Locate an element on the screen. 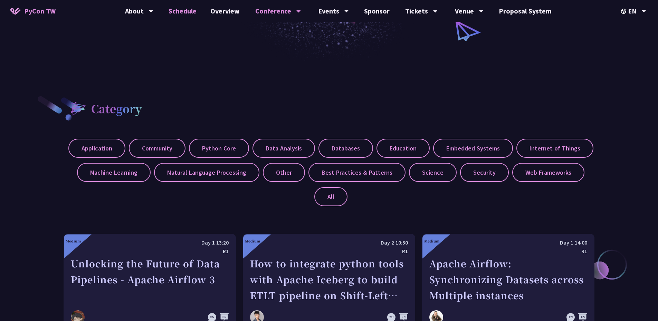 This screenshot has height=321, width=658. label: Education is located at coordinates (403, 148).